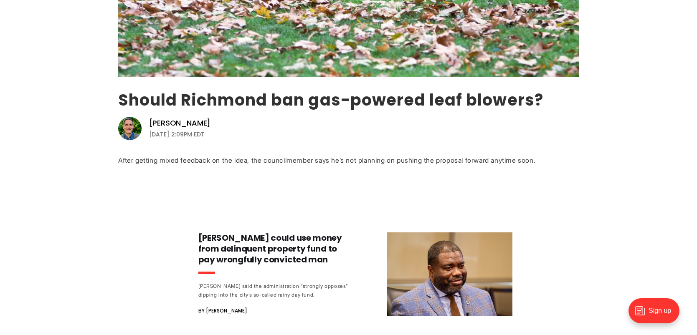 Image resolution: width=697 pixels, height=335 pixels. What do you see at coordinates (349, 160) in the screenshot?
I see `div: After getting mixed feedback on the idea, the councilmember says he’s not planning on pushing the...` at bounding box center [349, 160].